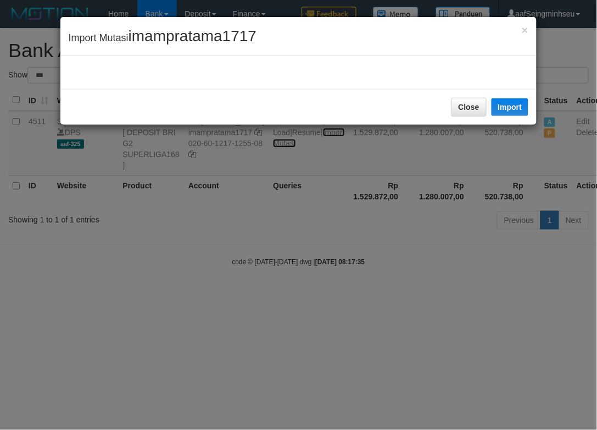 The width and height of the screenshot is (597, 430). Describe the element at coordinates (192, 36) in the screenshot. I see `span: imampratama1717` at that location.